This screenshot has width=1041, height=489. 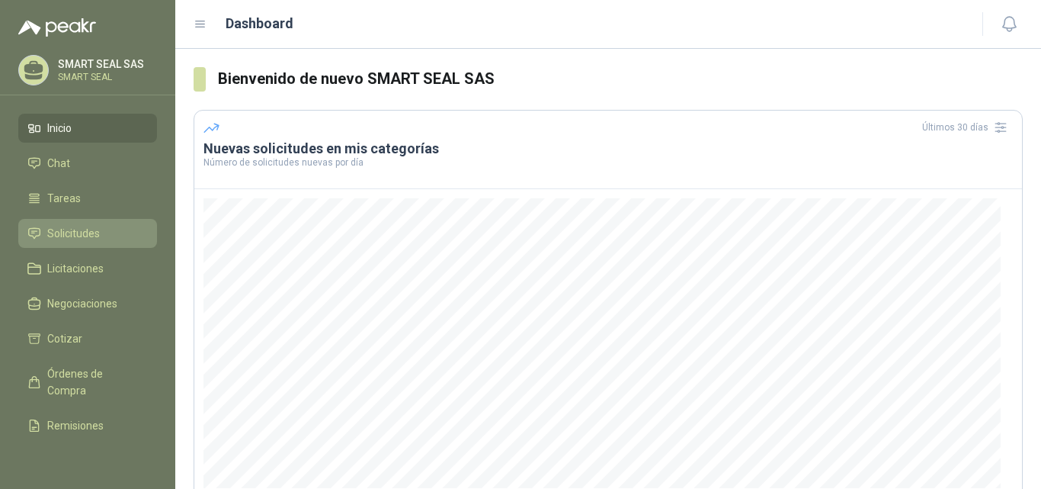 I want to click on span: Licitaciones, so click(x=75, y=268).